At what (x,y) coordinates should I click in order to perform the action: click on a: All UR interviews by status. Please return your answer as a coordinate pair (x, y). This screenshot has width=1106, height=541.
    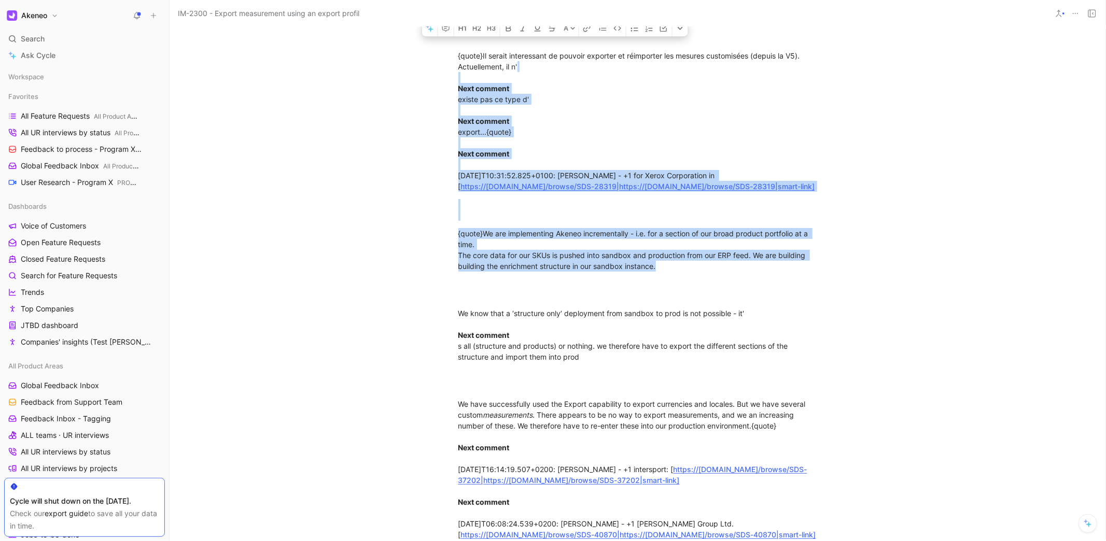
    Looking at the image, I should click on (85, 452).